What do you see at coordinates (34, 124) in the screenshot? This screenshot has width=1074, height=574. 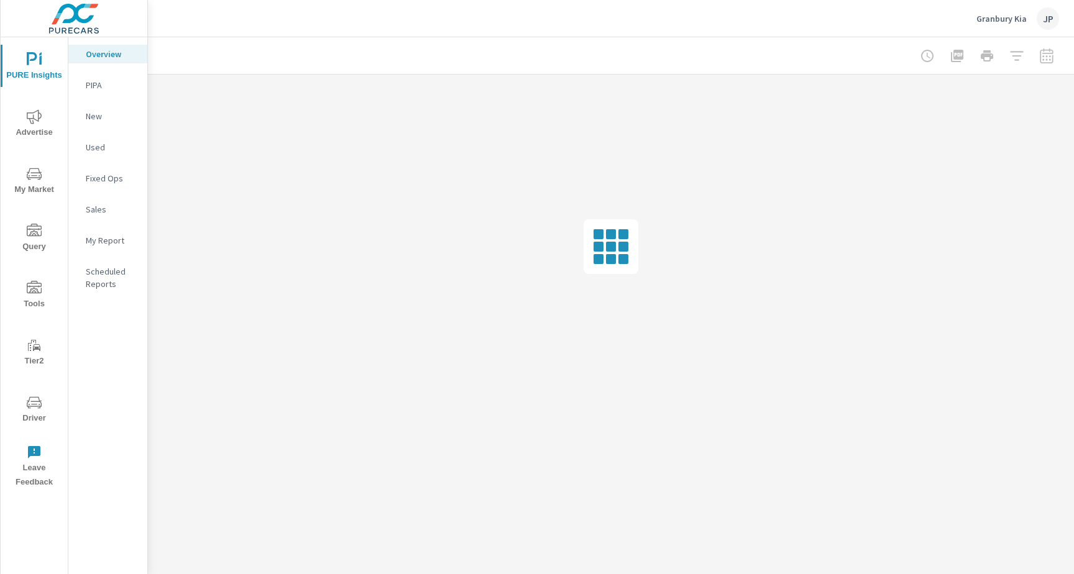 I see `span: Advertise` at bounding box center [34, 124].